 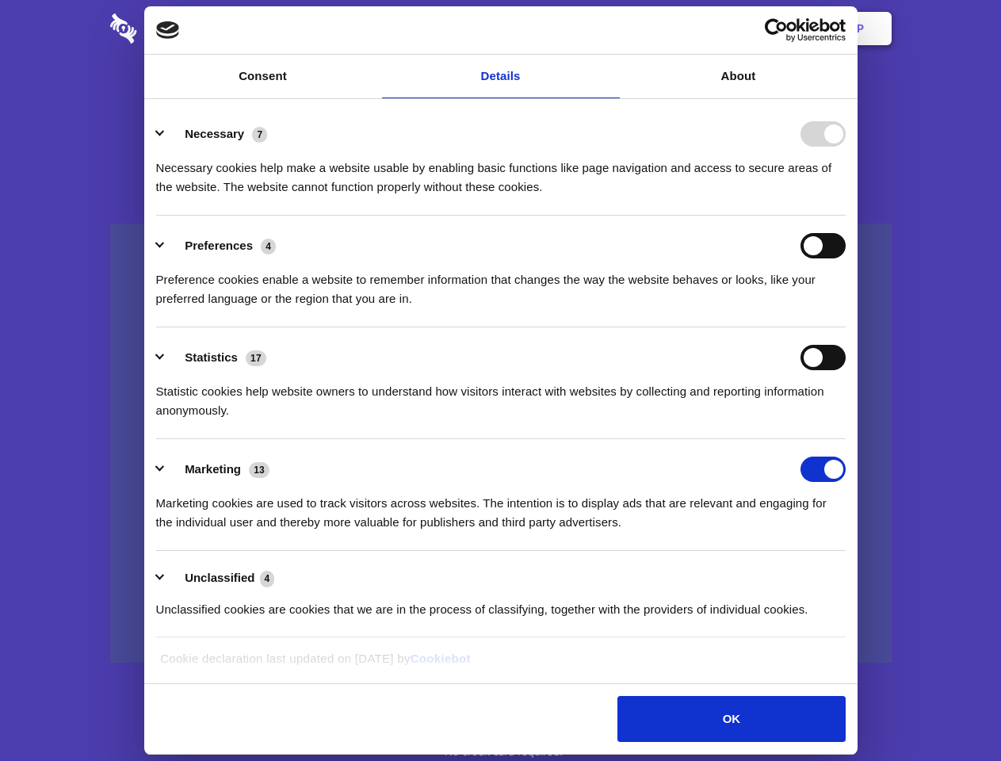 What do you see at coordinates (168, 30) in the screenshot?
I see `img: logo` at bounding box center [168, 30].